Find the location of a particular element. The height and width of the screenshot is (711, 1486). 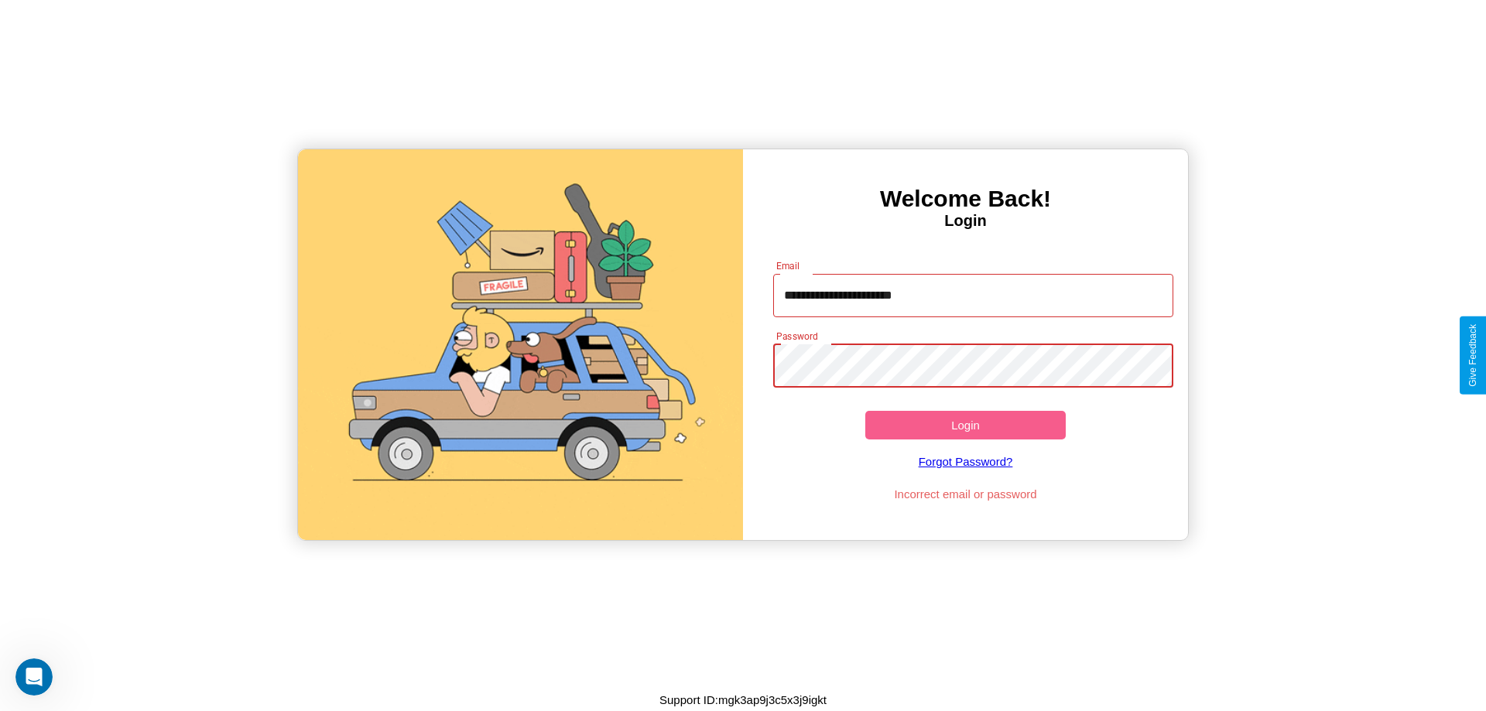

h3: Welcome Back! is located at coordinates (965, 199).